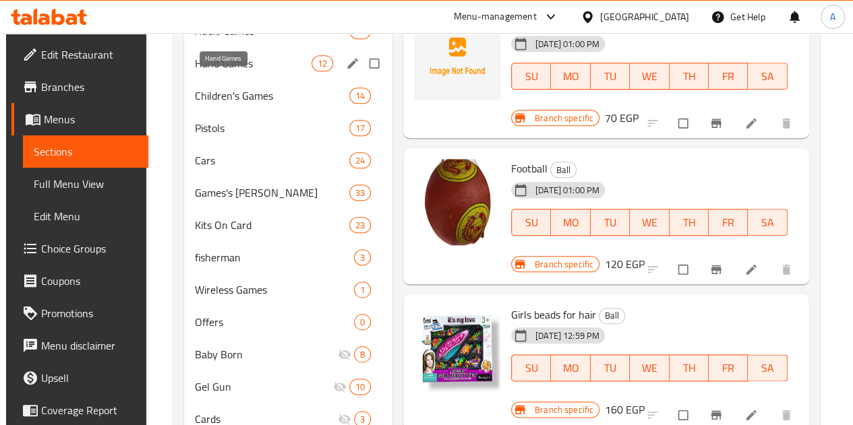 Image resolution: width=853 pixels, height=425 pixels. Describe the element at coordinates (264, 387) in the screenshot. I see `div: Gel Gun` at that location.